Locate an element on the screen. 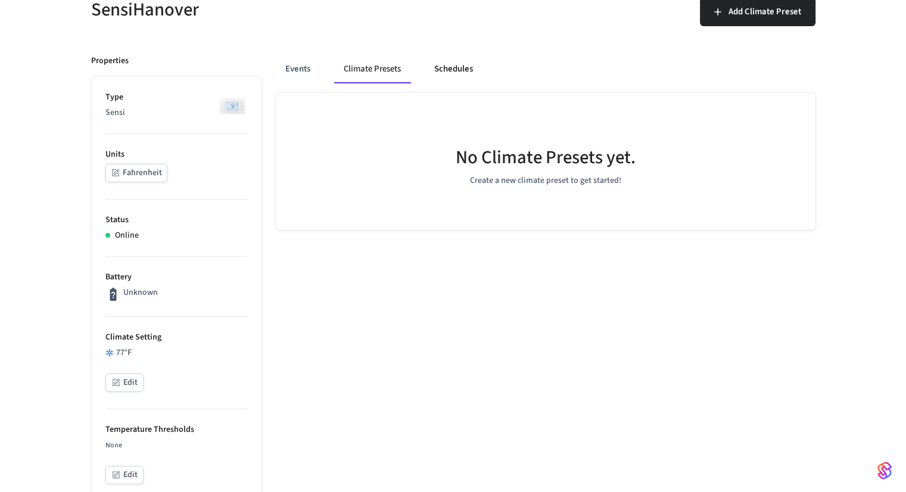 The width and height of the screenshot is (906, 492). p: Create a new climate preset to get started! is located at coordinates (546, 180).